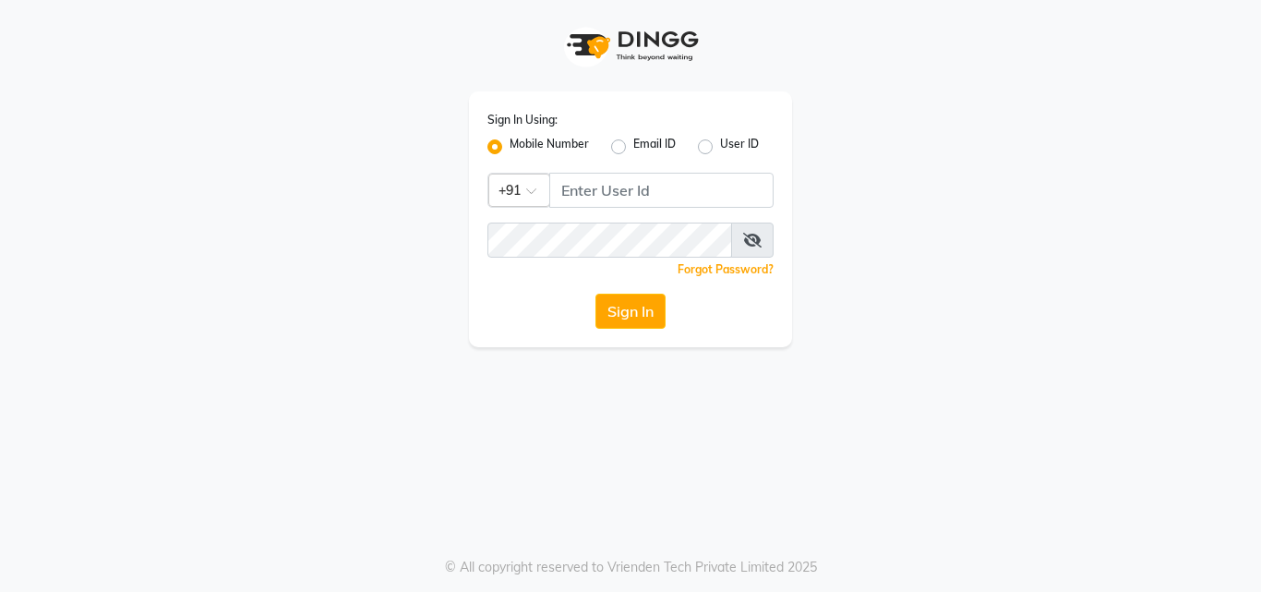 This screenshot has width=1261, height=592. Describe the element at coordinates (522, 120) in the screenshot. I see `label: Sign In Using:` at that location.